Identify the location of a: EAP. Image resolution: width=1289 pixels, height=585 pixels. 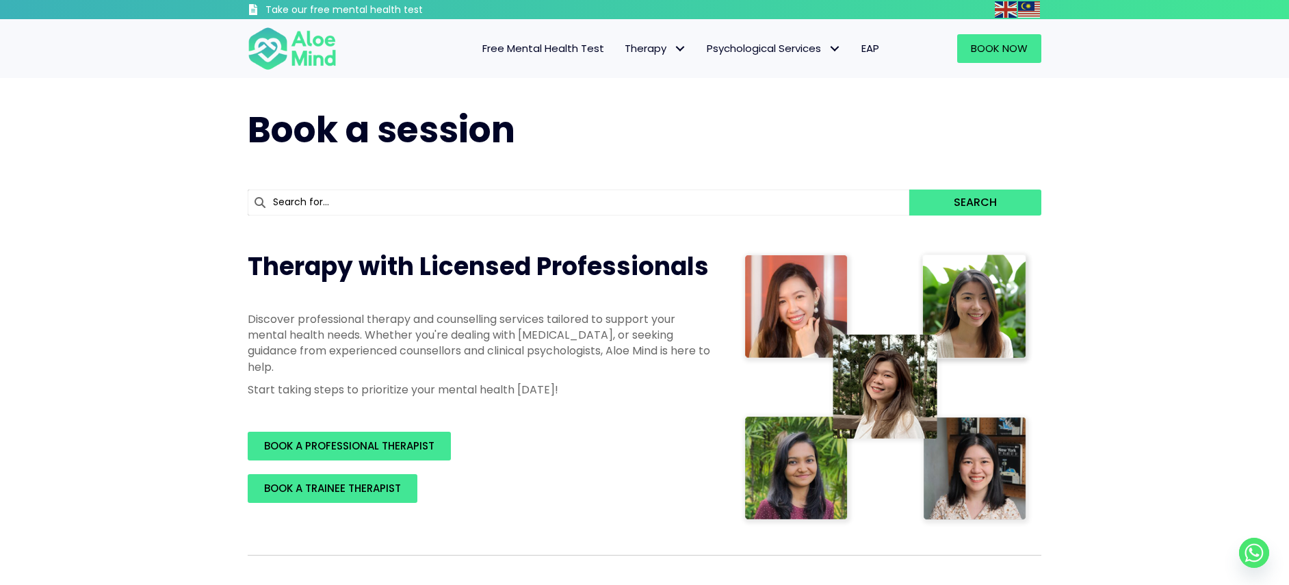
(870, 49).